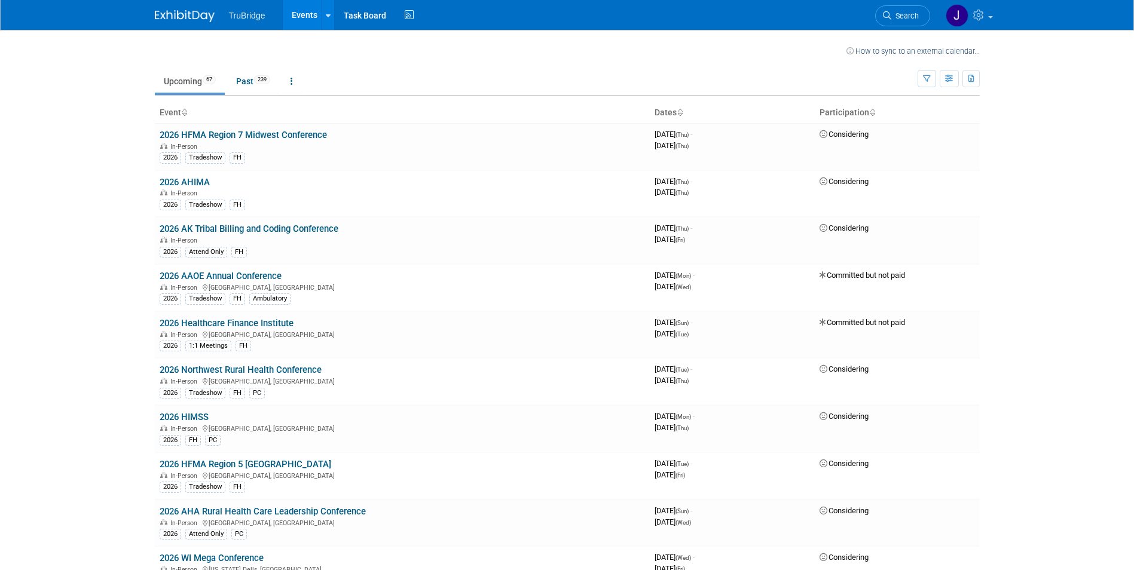 This screenshot has width=1134, height=570. What do you see at coordinates (263, 512) in the screenshot?
I see `a: 2026 AHA Rural Health Care Leadership Conference` at bounding box center [263, 512].